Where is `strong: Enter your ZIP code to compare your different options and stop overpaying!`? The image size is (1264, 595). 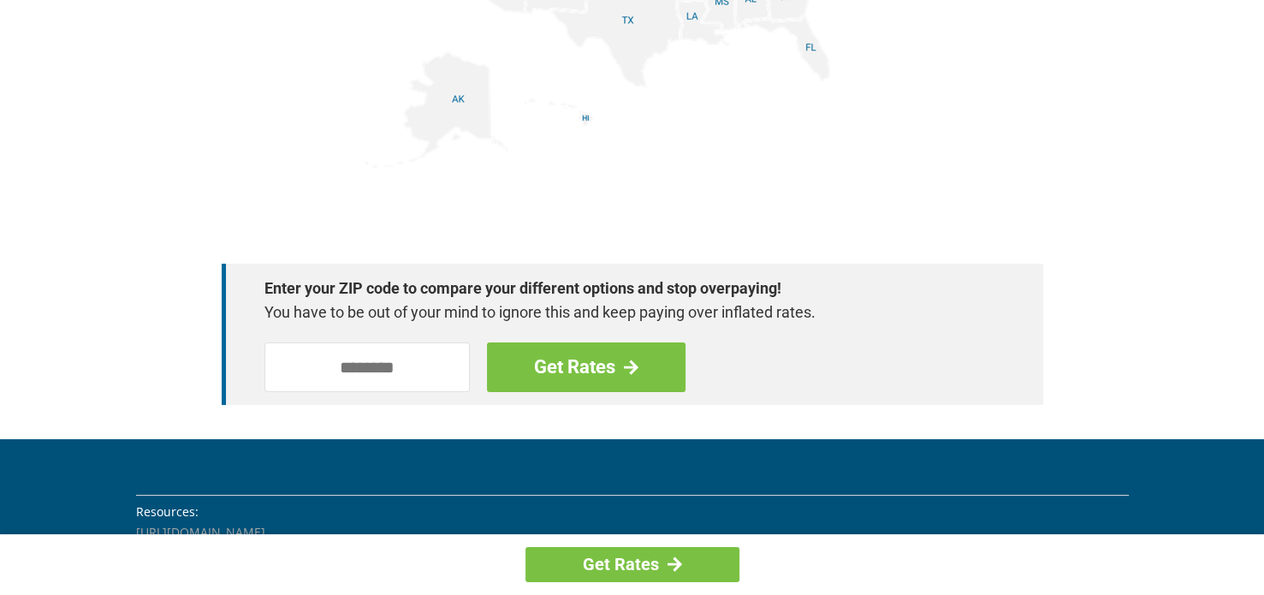
strong: Enter your ZIP code to compare your different options and stop overpaying! is located at coordinates (624, 288).